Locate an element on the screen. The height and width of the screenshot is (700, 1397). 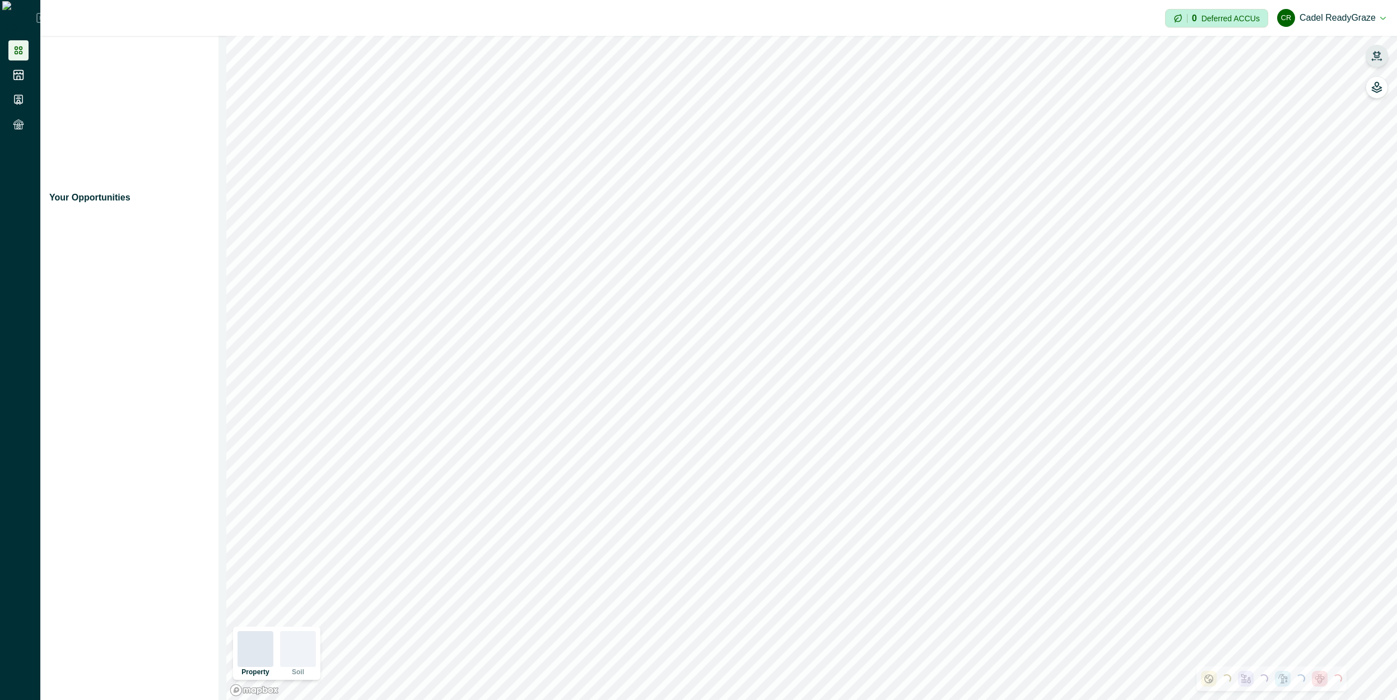
p: Property is located at coordinates (255, 672).